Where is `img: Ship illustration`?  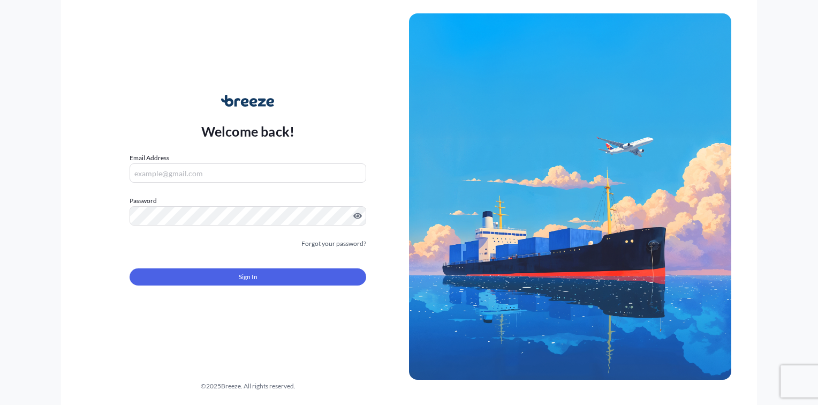 img: Ship illustration is located at coordinates (570, 196).